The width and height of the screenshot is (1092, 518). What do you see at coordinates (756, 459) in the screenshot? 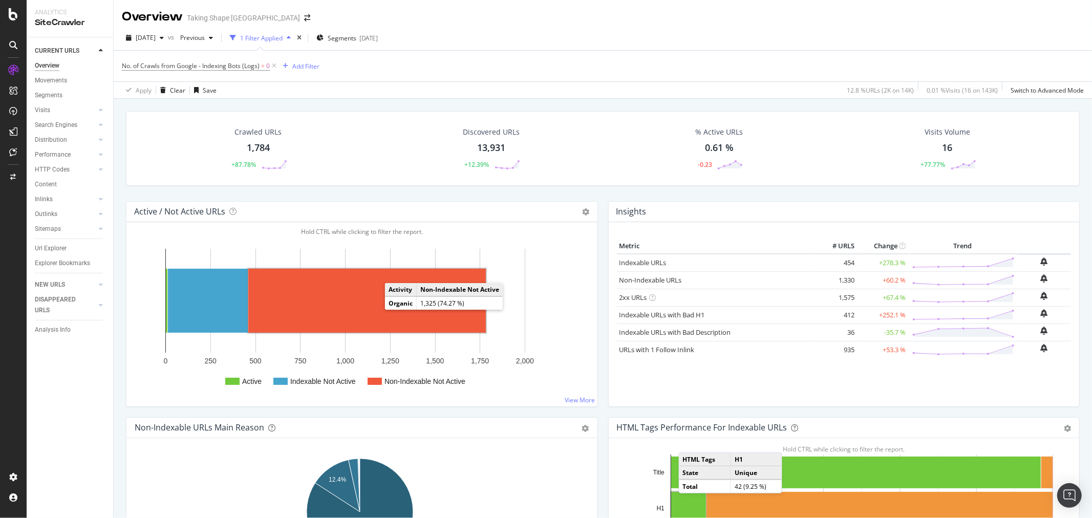
I see `td: H1` at bounding box center [756, 459].